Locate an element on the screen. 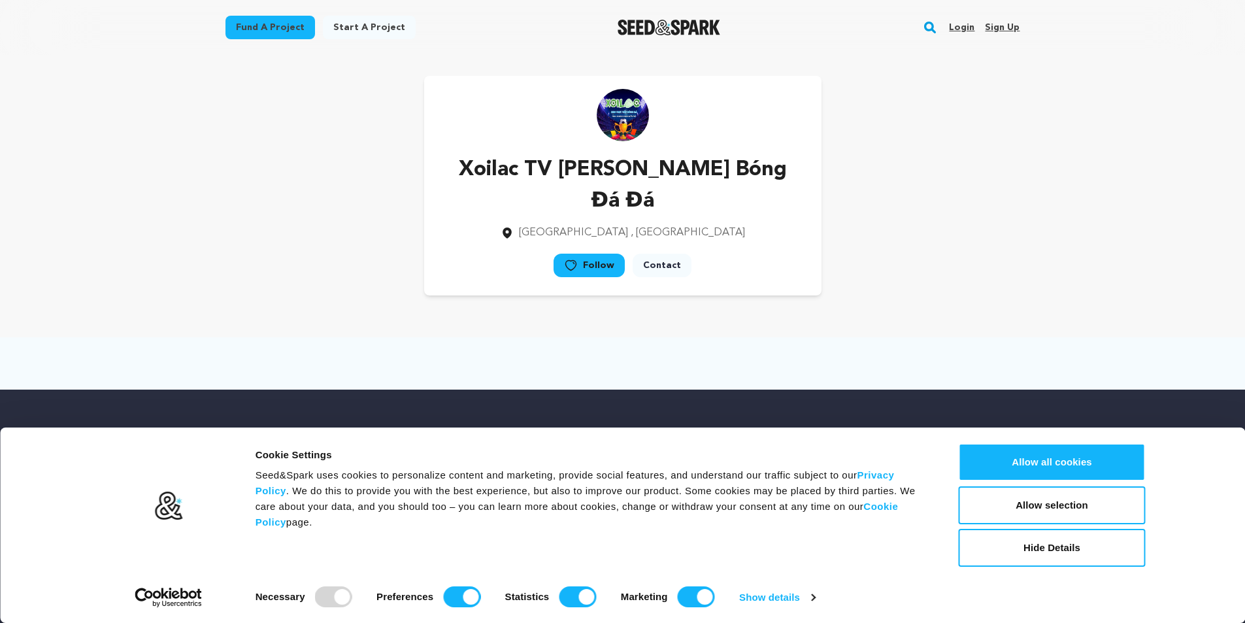 The width and height of the screenshot is (1245, 623). img: logo is located at coordinates (168, 506).